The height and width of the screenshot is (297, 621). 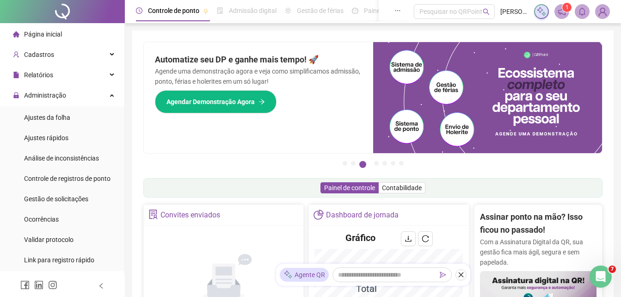 I want to click on h2: Assinar ponto na mão? Isso ficou no passado!, so click(x=538, y=223).